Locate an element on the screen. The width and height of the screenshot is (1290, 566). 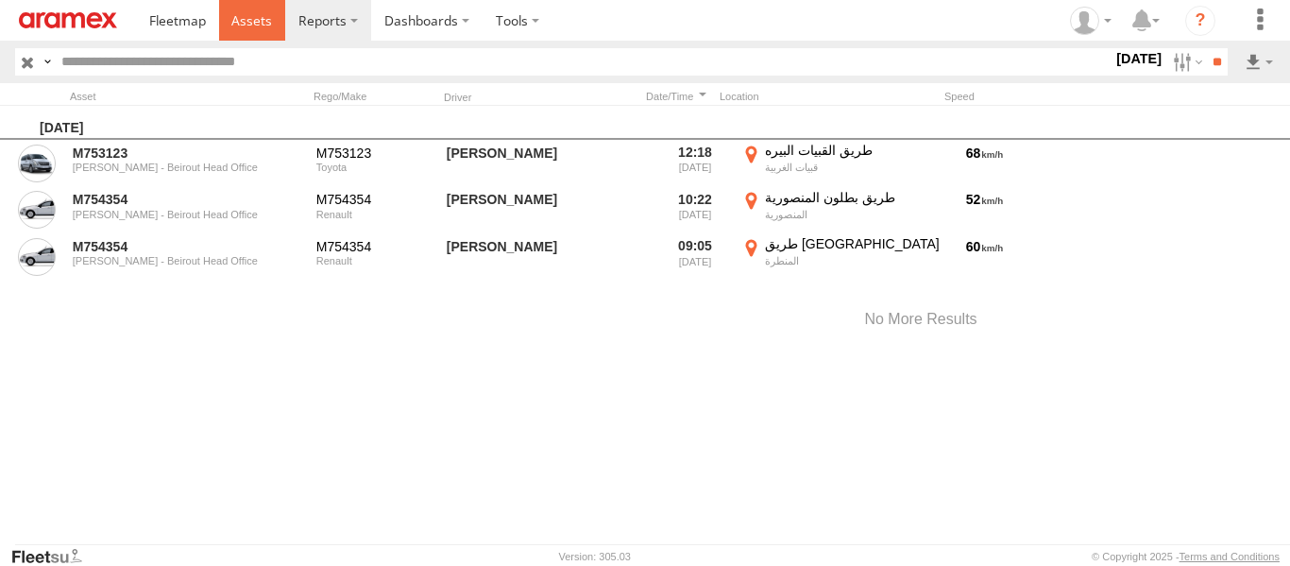
div: المنطرة is located at coordinates (858, 261).